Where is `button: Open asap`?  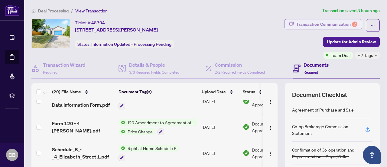 button: Open asap is located at coordinates (372, 155).